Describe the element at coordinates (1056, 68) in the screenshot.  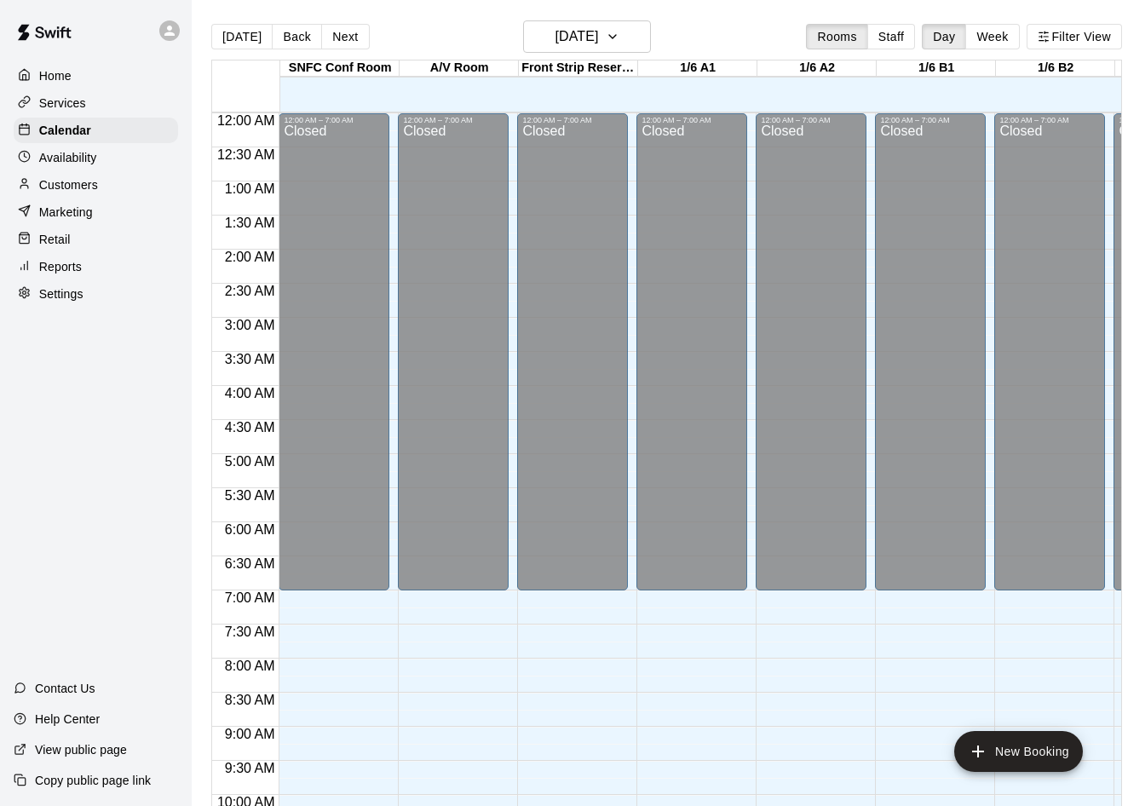
I see `div: 1/6 B2` at that location.